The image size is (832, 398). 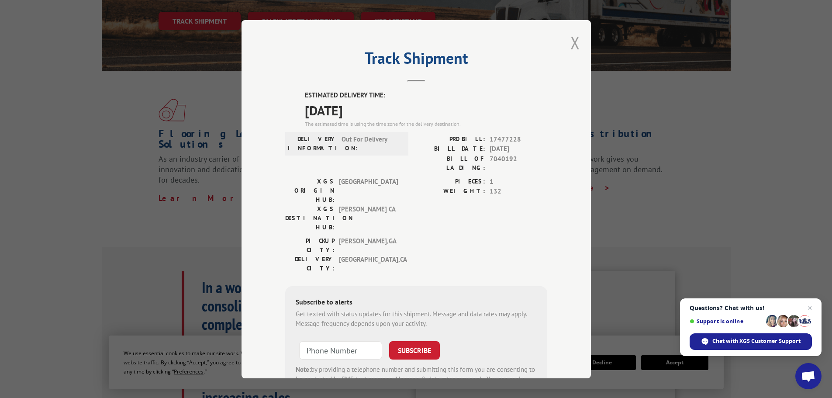 I want to click on span: 7040192, so click(x=518, y=163).